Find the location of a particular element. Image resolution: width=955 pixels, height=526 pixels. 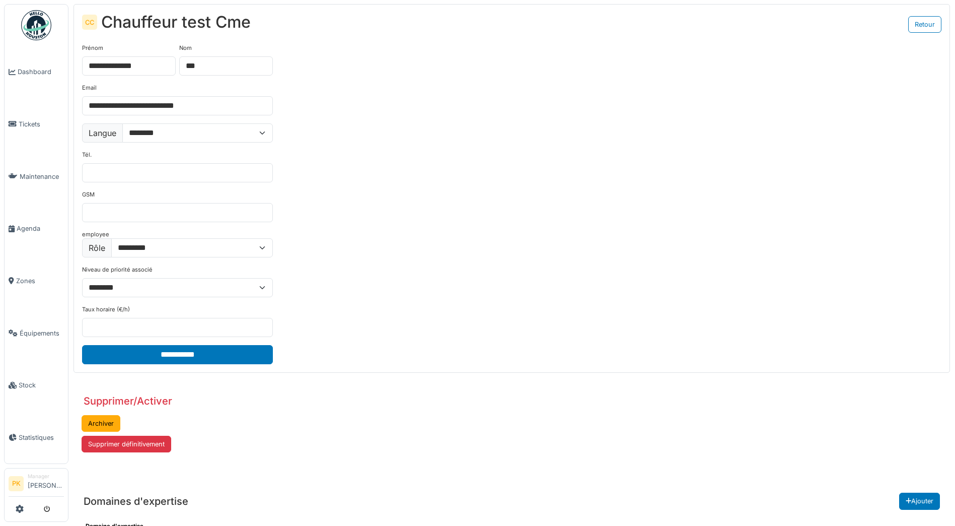

label: Taux horaire (€/h) is located at coordinates (106, 309).